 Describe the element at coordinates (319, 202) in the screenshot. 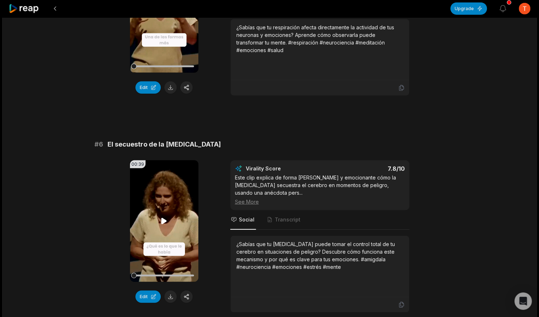

I see `div: See More` at that location.